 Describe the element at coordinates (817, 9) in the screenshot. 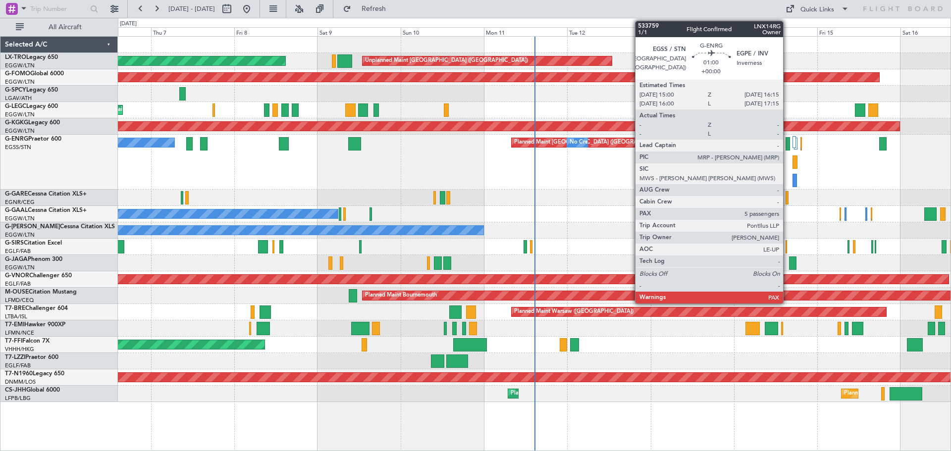

I see `button: Quick Links` at that location.